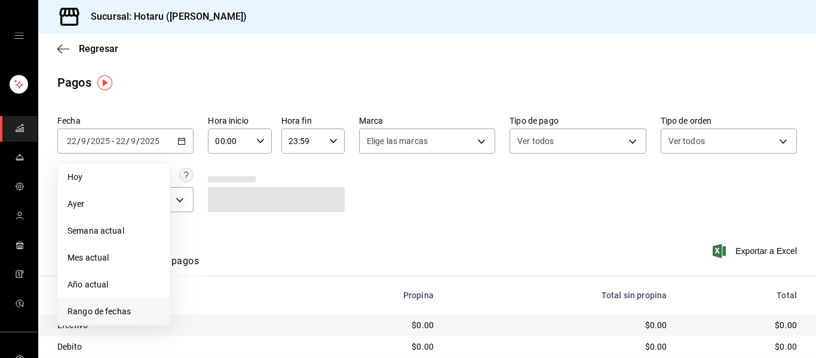 The height and width of the screenshot is (358, 816). Describe the element at coordinates (313, 121) in the screenshot. I see `label: Hora fin` at that location.